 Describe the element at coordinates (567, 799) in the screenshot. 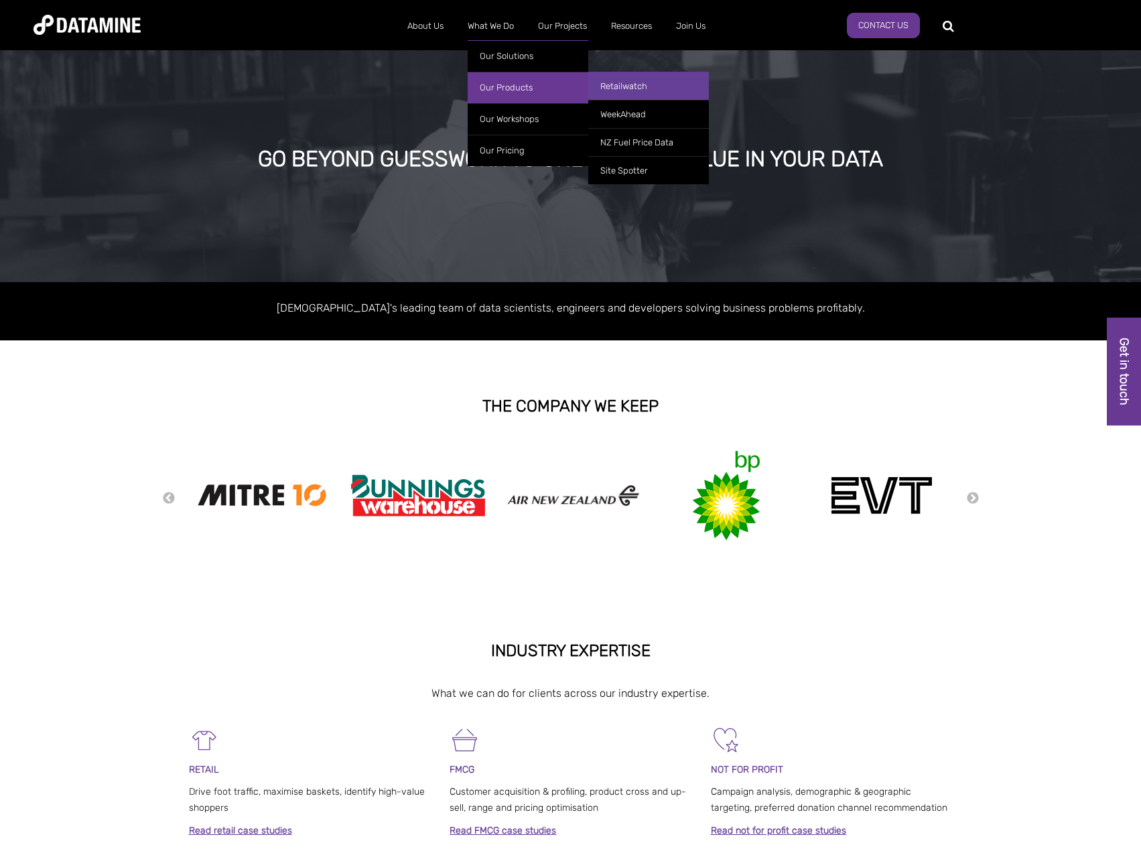

I see `span: Customer acquisition & profiling, product cross and up-sell, range and pricing optimisation` at that location.